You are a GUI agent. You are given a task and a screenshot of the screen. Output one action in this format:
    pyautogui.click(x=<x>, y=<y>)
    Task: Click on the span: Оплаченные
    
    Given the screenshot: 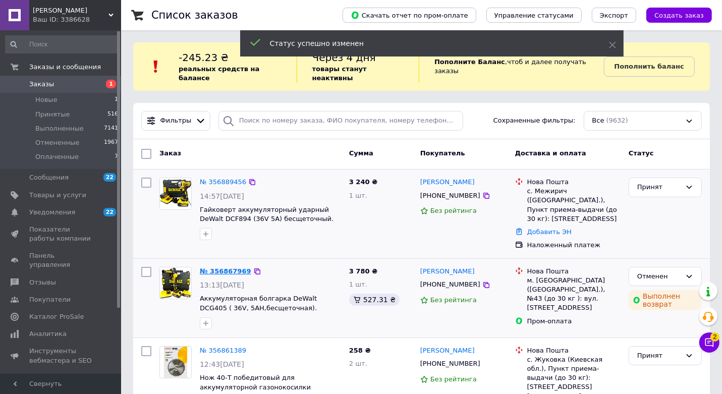 What is the action you would take?
    pyautogui.click(x=57, y=157)
    